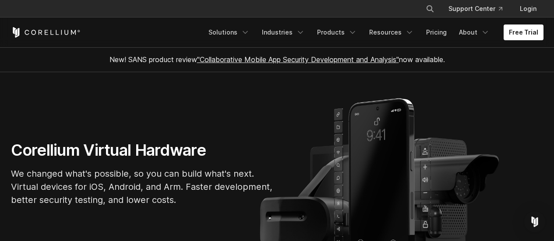  Describe the element at coordinates (535, 222) in the screenshot. I see `div: Open Intercom Messenger` at that location.